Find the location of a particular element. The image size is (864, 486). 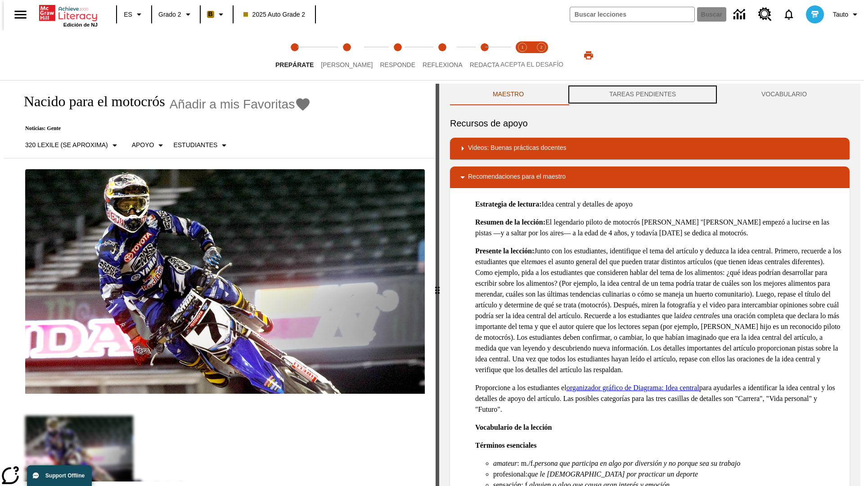

em: idea central is located at coordinates (697, 316).